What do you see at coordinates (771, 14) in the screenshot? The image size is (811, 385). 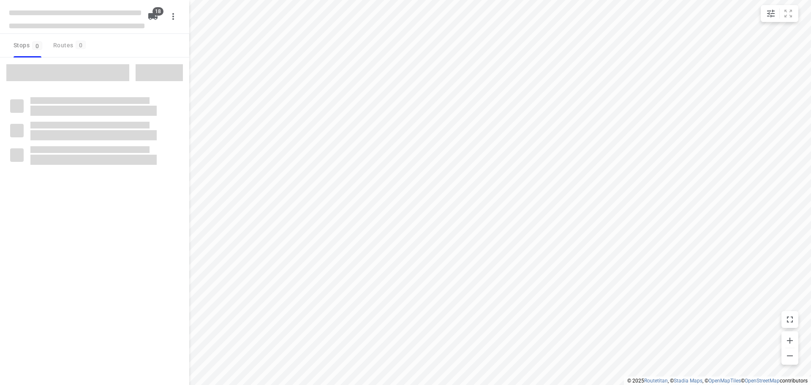 I see `button: Map settings` at bounding box center [771, 14].